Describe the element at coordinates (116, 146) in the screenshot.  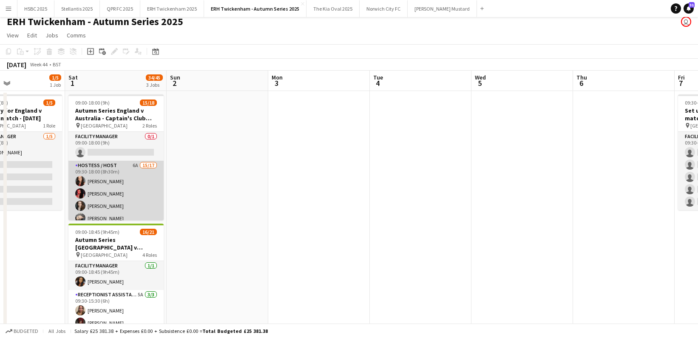
I see `app-card-role: Facility Manager0/109:00-18:00 (9h)` at that location.